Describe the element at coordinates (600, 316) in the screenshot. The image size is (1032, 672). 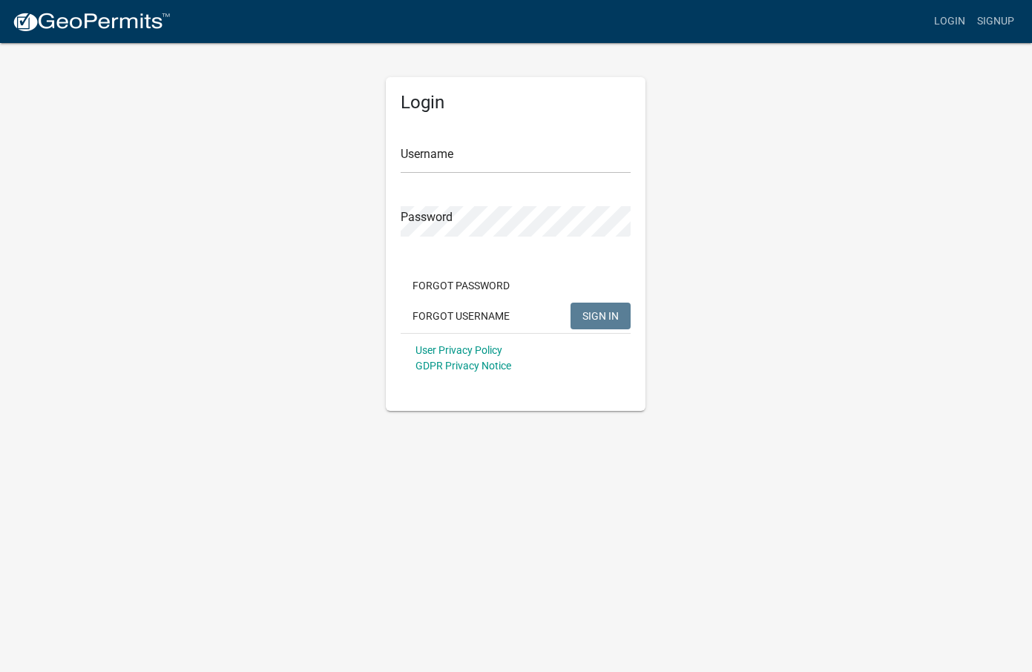
I see `button: SIGN IN` at that location.